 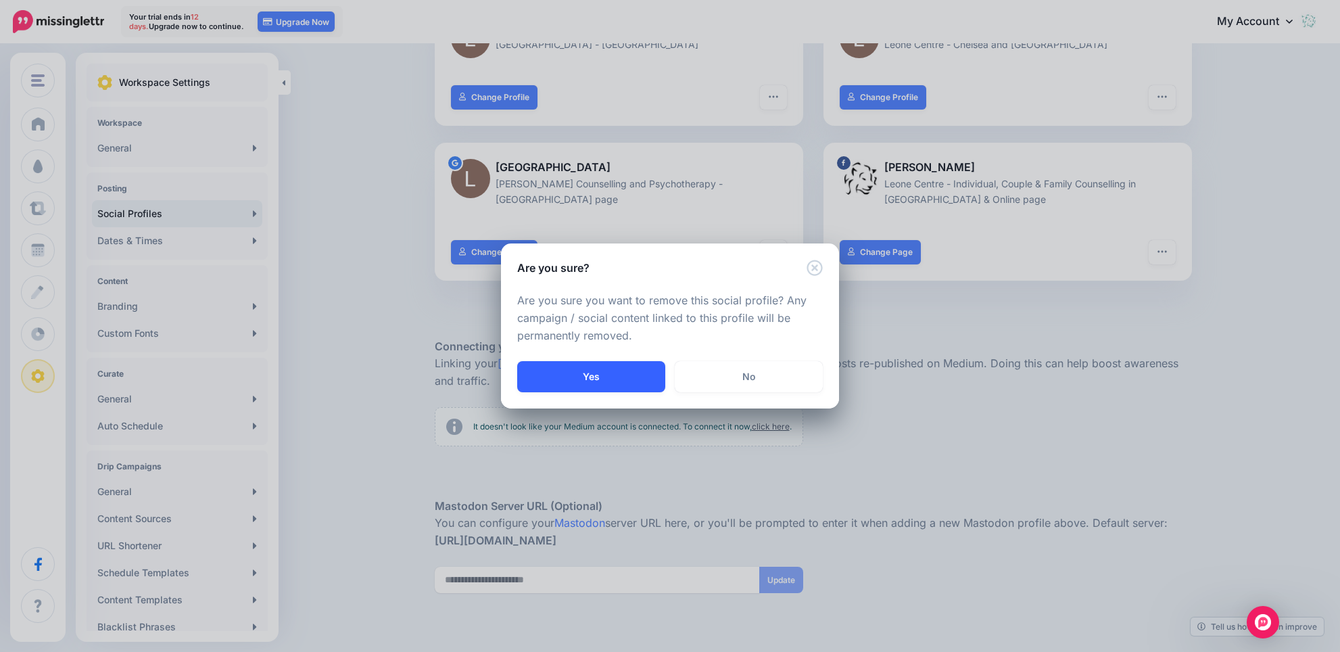 What do you see at coordinates (814, 268) in the screenshot?
I see `button: Close` at bounding box center [814, 268].